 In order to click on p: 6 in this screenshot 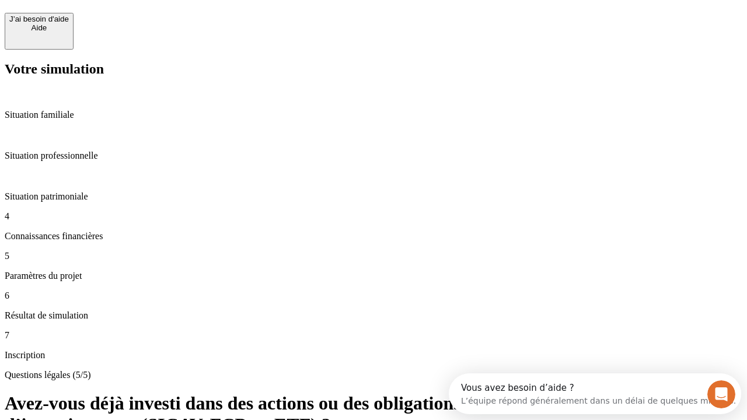, I will do `click(373, 296)`.